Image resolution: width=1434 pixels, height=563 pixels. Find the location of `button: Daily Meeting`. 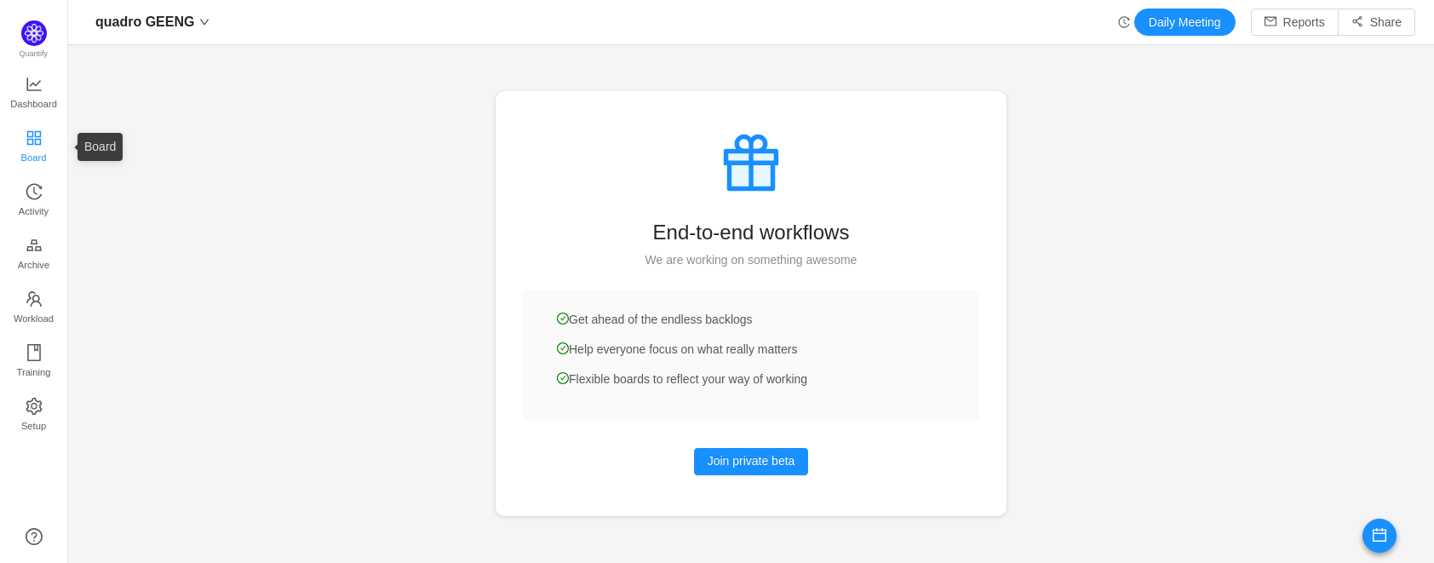

button: Daily Meeting is located at coordinates (1185, 22).